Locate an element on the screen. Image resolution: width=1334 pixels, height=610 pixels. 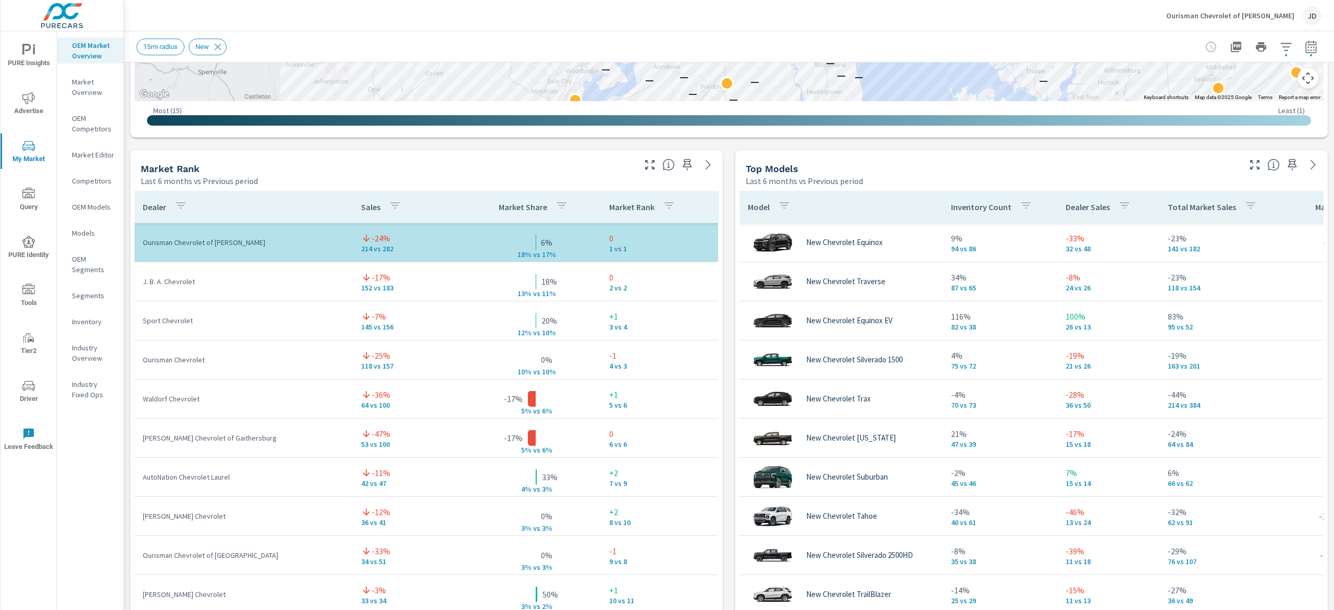
p: 87 vs 65 is located at coordinates (1000, 288).